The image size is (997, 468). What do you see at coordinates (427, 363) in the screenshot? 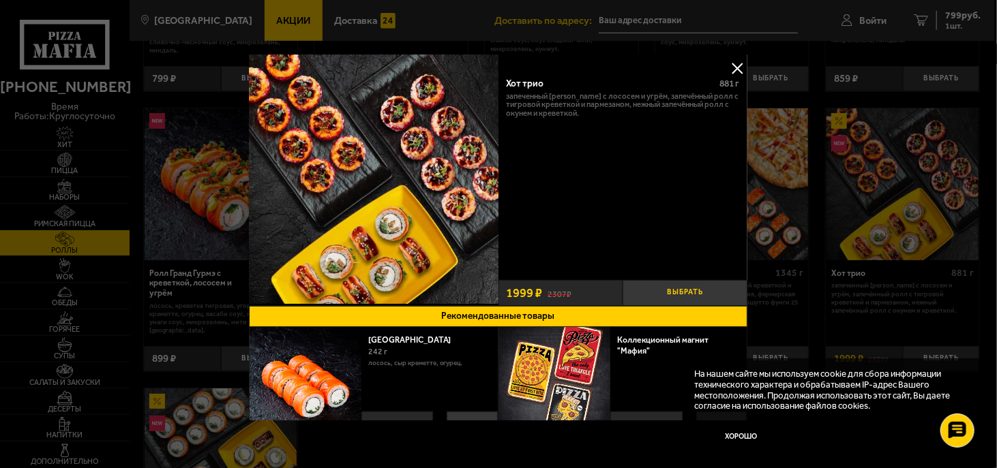
I see `p: лосось, Сыр креметте, огурец.` at bounding box center [427, 363].